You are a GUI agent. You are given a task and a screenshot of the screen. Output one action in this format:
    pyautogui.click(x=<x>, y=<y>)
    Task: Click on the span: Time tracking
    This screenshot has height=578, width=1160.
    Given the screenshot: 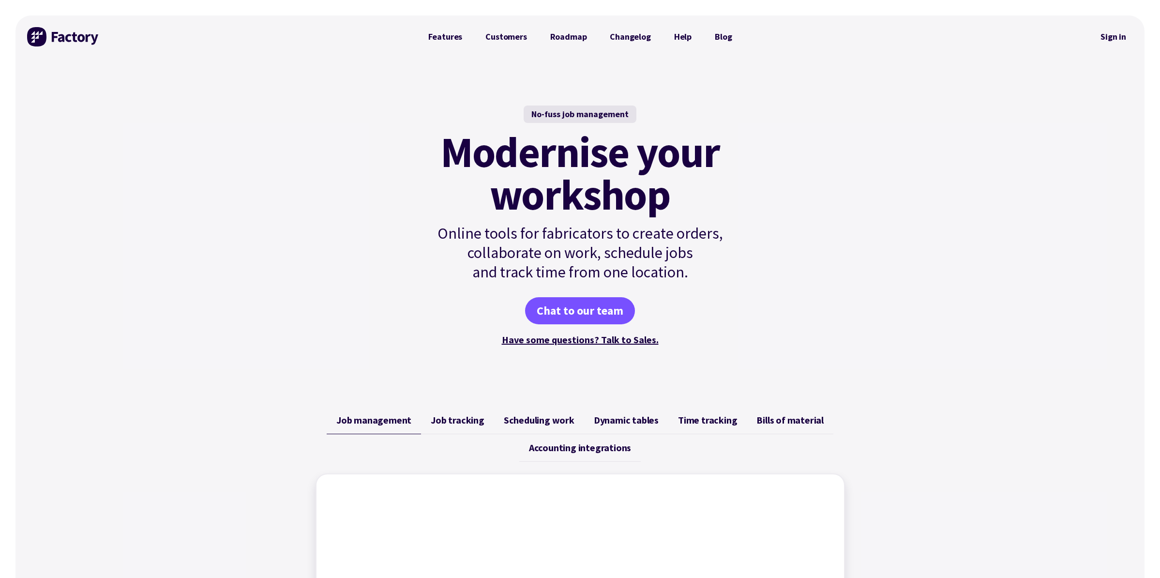 What is the action you would take?
    pyautogui.click(x=708, y=420)
    